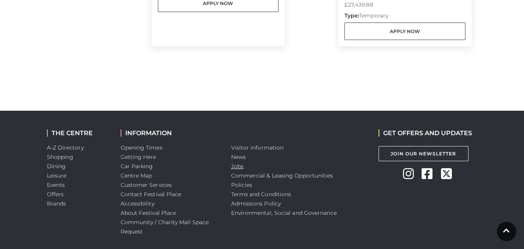  What do you see at coordinates (56, 166) in the screenshot?
I see `a: Dining` at bounding box center [56, 166].